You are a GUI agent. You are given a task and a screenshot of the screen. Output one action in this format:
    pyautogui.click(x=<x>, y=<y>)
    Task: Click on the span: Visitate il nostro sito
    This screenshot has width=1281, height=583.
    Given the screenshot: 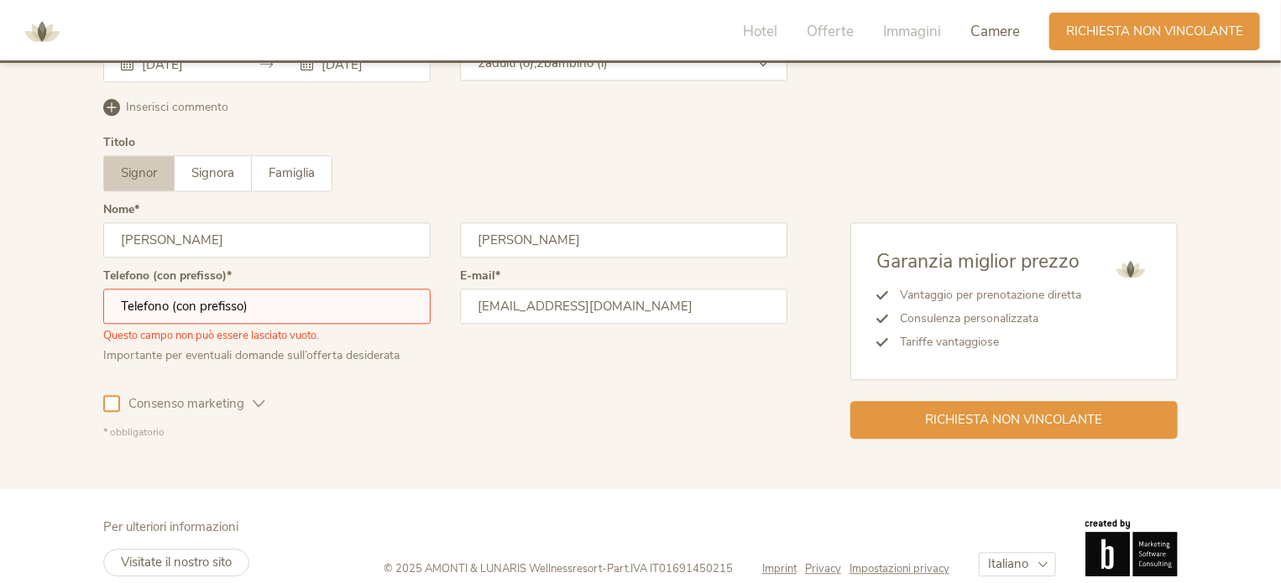 What is the action you would take?
    pyautogui.click(x=176, y=562)
    